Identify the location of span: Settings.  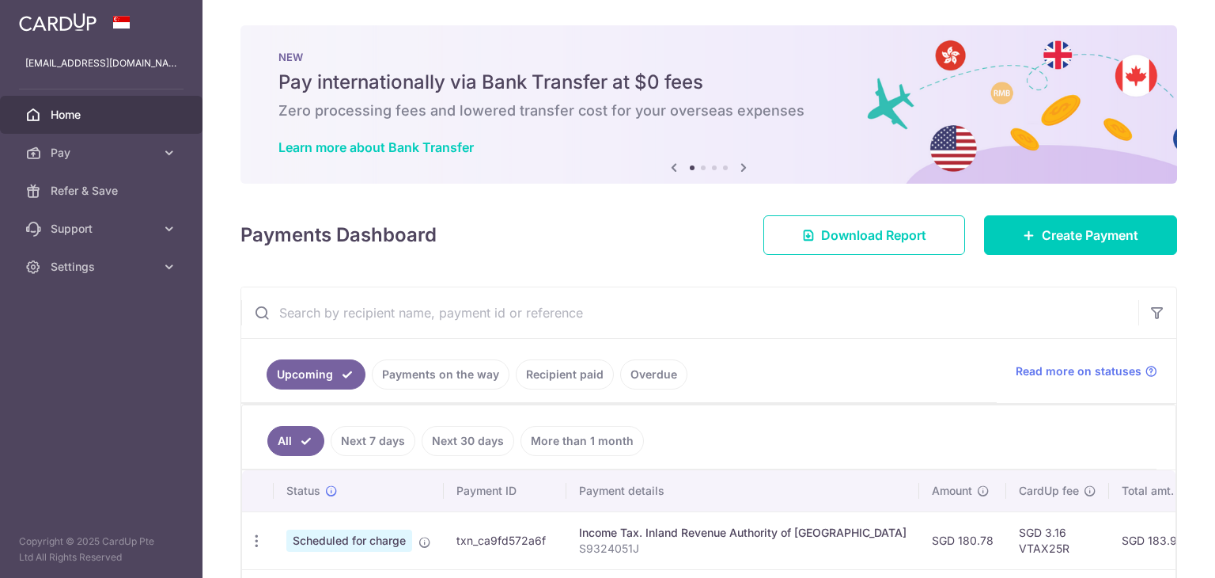
(103, 267).